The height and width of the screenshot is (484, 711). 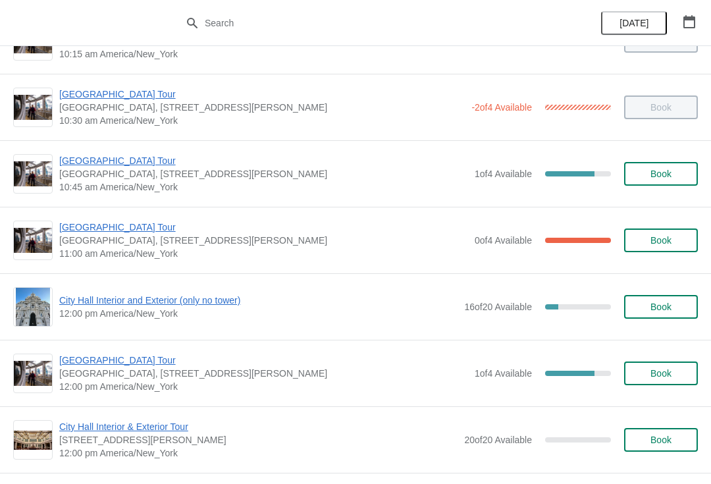 I want to click on span: 10:15 am America/New_York, so click(x=263, y=54).